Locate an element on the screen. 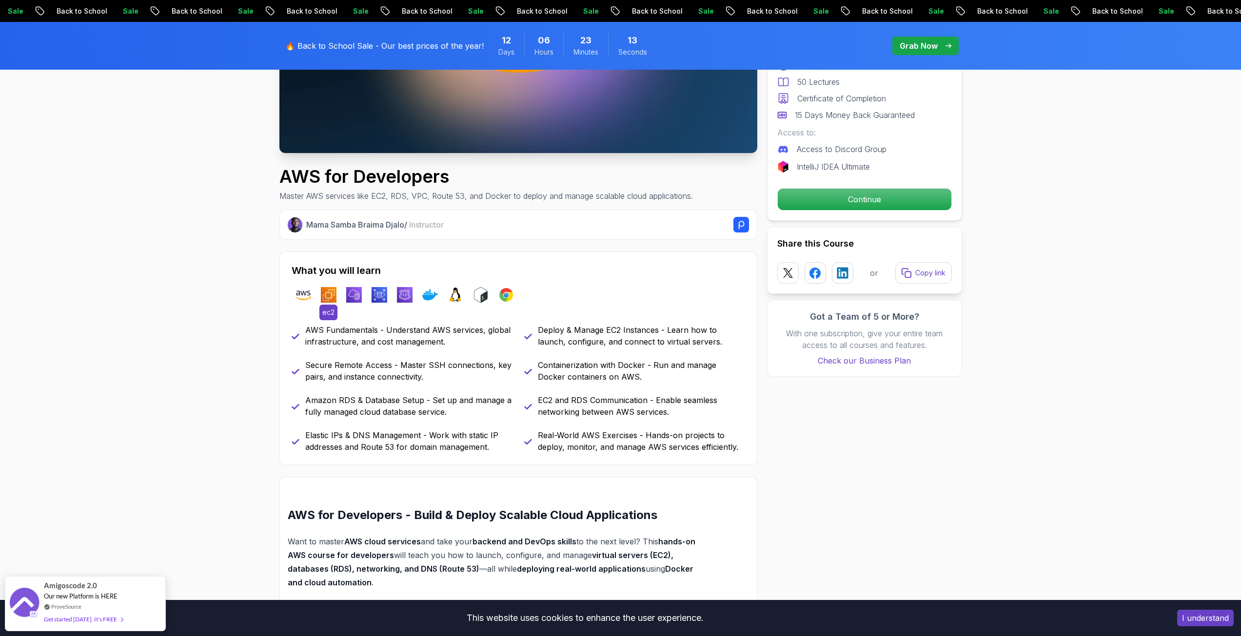 The image size is (1241, 636). img: vpc logo is located at coordinates (354, 295).